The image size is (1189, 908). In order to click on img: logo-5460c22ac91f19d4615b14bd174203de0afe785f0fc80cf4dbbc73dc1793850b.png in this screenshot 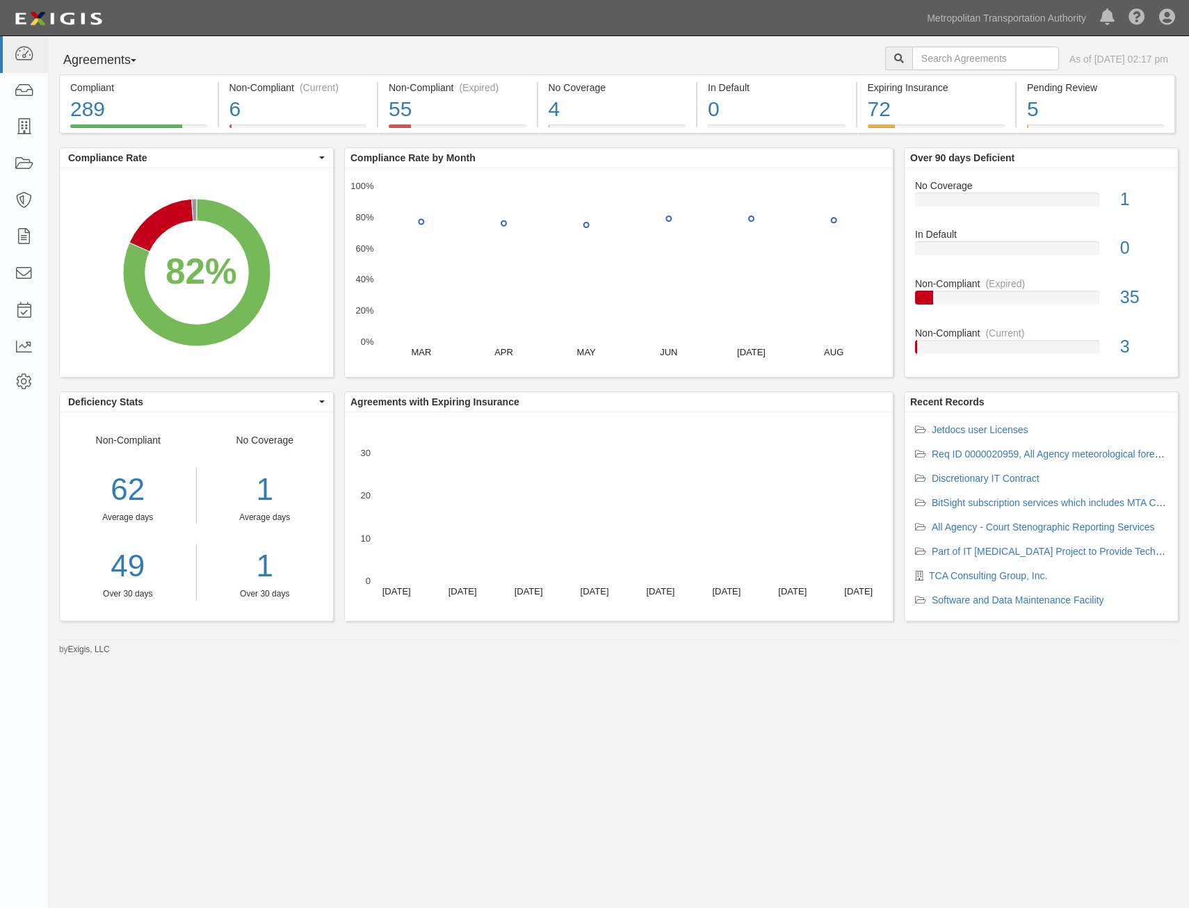, I will do `click(58, 19)`.